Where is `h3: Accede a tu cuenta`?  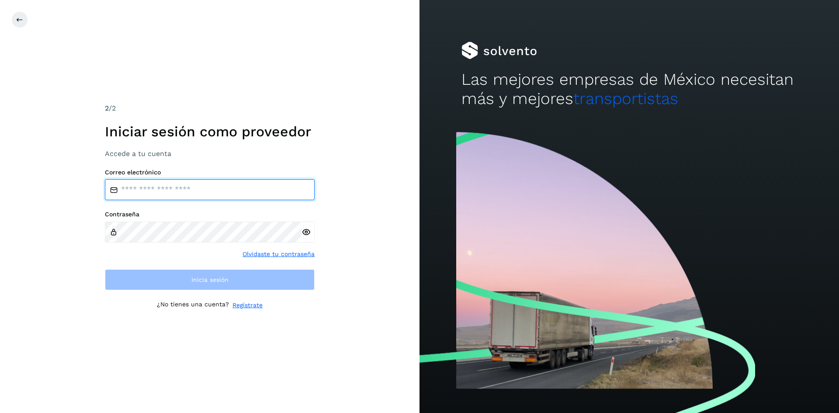 h3: Accede a tu cuenta is located at coordinates (210, 153).